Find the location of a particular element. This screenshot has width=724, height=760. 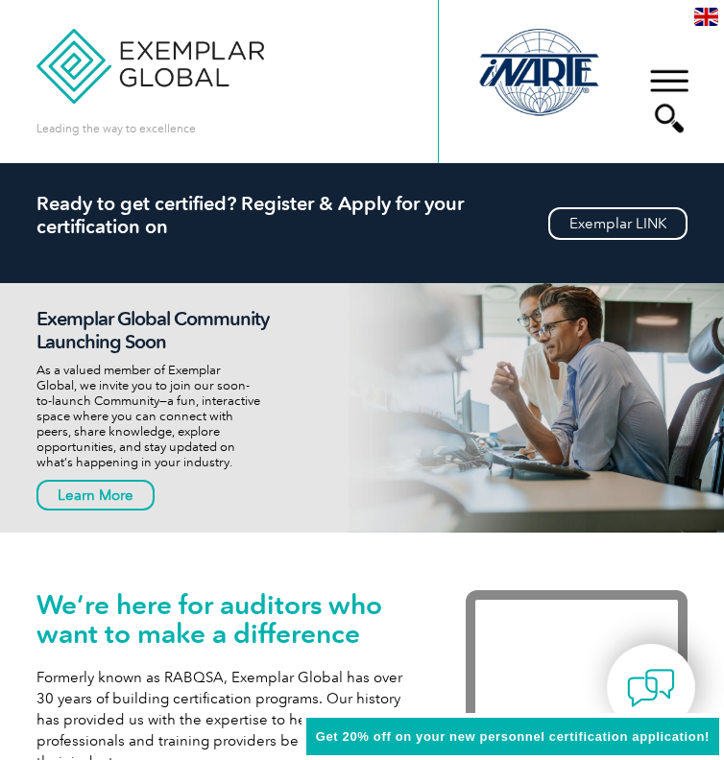

a: Exemplar LINK is located at coordinates (617, 224).